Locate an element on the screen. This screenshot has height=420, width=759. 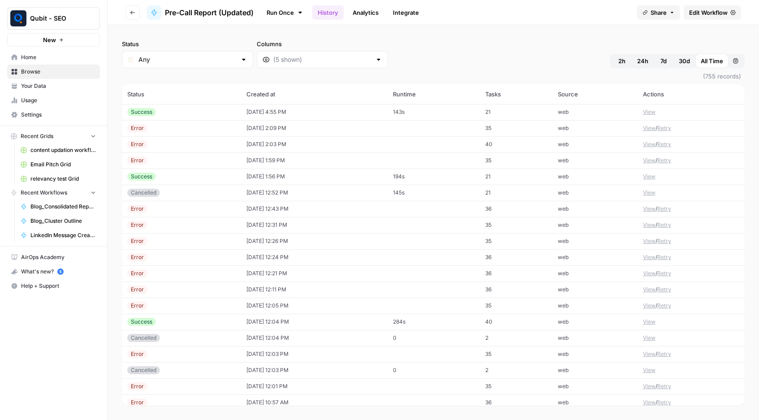
td: 143s is located at coordinates (434, 112).